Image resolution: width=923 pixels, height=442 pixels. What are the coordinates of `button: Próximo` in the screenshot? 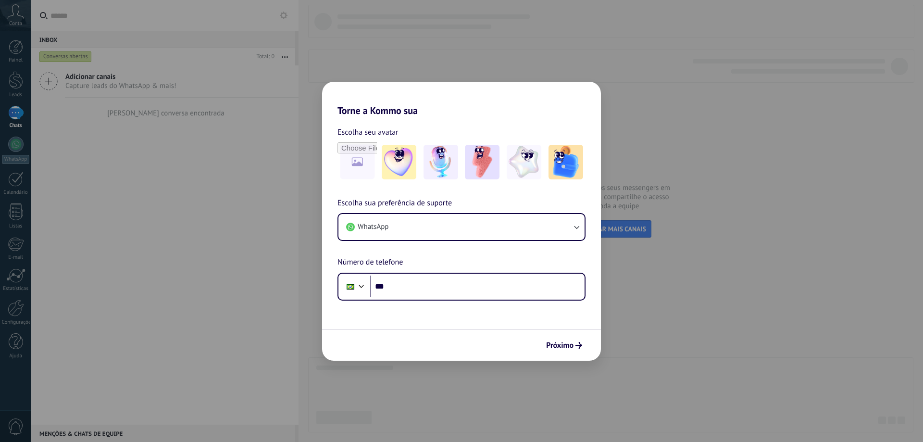 It's located at (564, 345).